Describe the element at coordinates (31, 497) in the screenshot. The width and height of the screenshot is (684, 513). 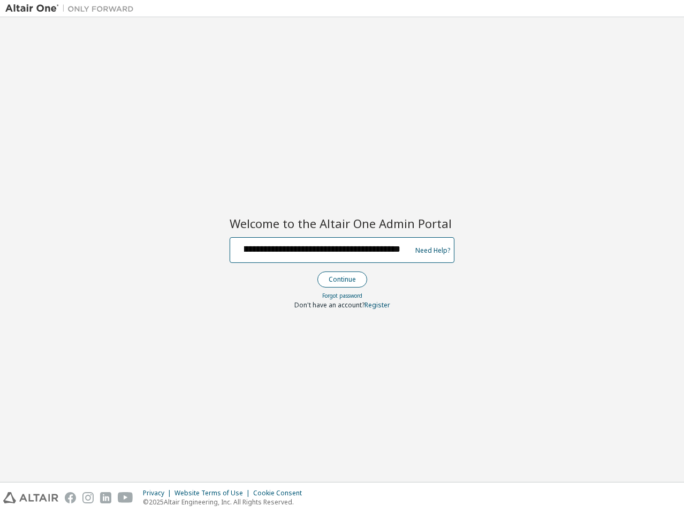
I see `img: altair_logo.svg` at that location.